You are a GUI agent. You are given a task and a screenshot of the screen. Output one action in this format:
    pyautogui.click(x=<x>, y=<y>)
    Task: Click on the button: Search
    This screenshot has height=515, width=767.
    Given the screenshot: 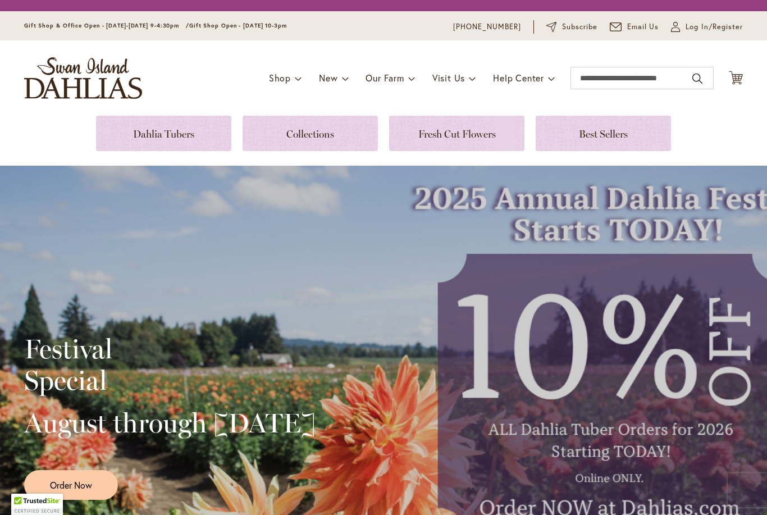 What is the action you would take?
    pyautogui.click(x=698, y=79)
    